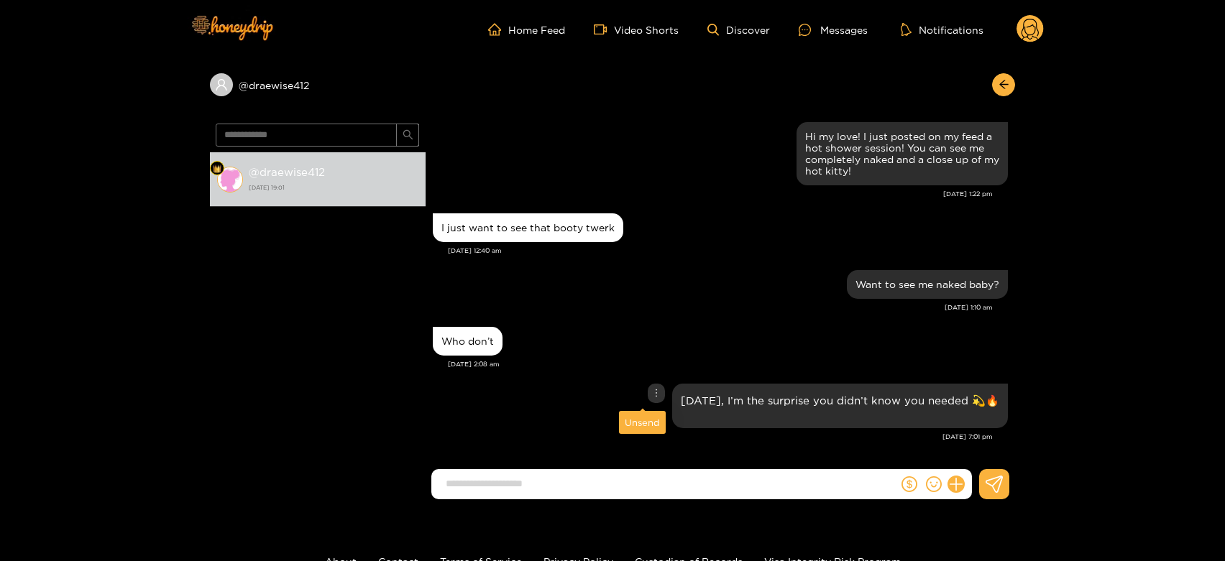 This screenshot has height=561, width=1225. What do you see at coordinates (656, 393) in the screenshot?
I see `span: more` at bounding box center [656, 393].